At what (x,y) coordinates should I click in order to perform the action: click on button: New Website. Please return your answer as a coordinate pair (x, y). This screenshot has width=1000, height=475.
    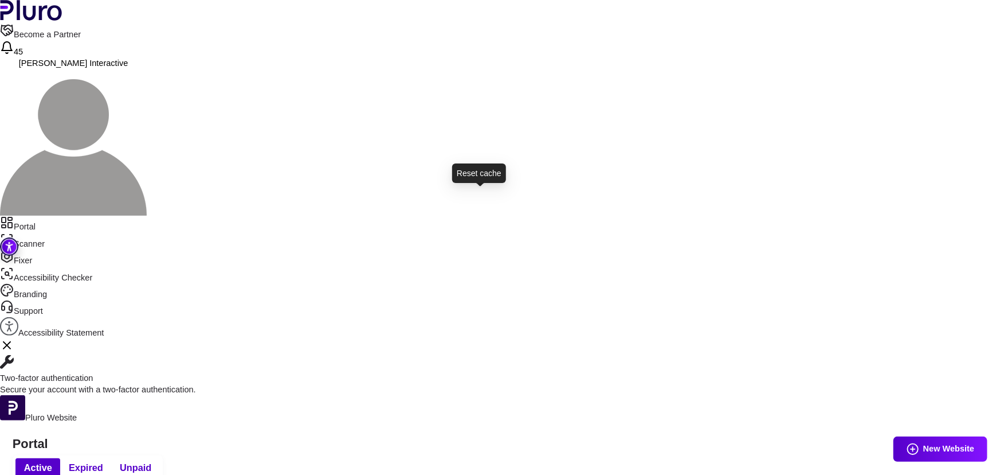
    Looking at the image, I should click on (940, 449).